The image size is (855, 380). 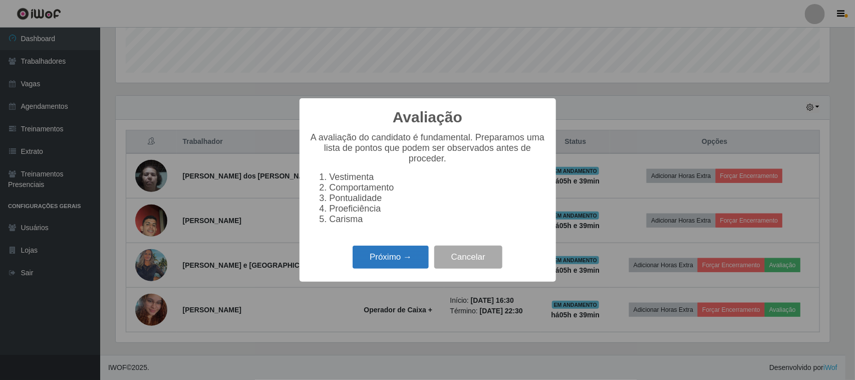 What do you see at coordinates (428, 148) in the screenshot?
I see `p: A avaliação do candidato é fundamental. Preparamos uma lista de pontos que podem ser observados a...` at bounding box center [428, 148].